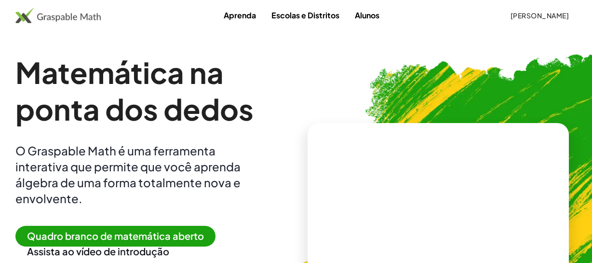 Image resolution: width=592 pixels, height=263 pixels. I want to click on font: Quadro branco de matemática aberto, so click(115, 235).